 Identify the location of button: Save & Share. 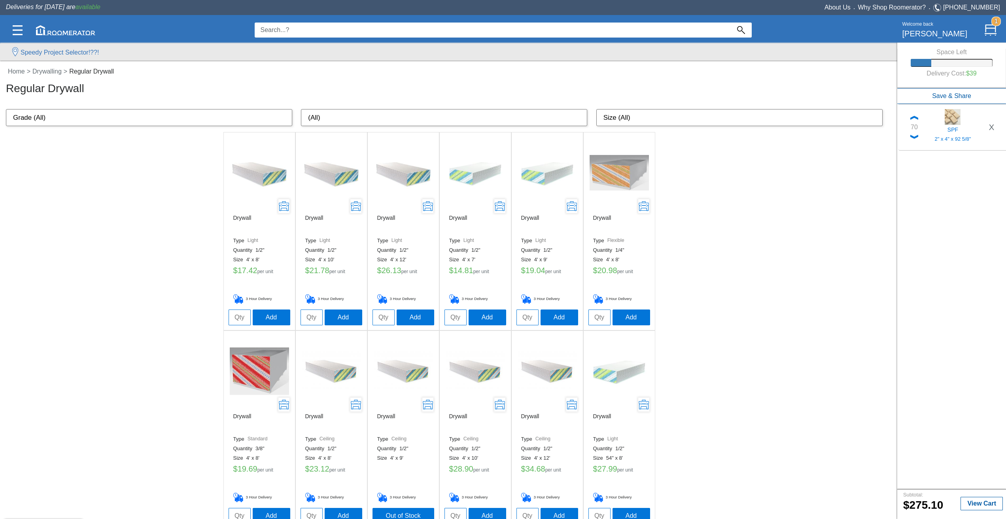
(951, 96).